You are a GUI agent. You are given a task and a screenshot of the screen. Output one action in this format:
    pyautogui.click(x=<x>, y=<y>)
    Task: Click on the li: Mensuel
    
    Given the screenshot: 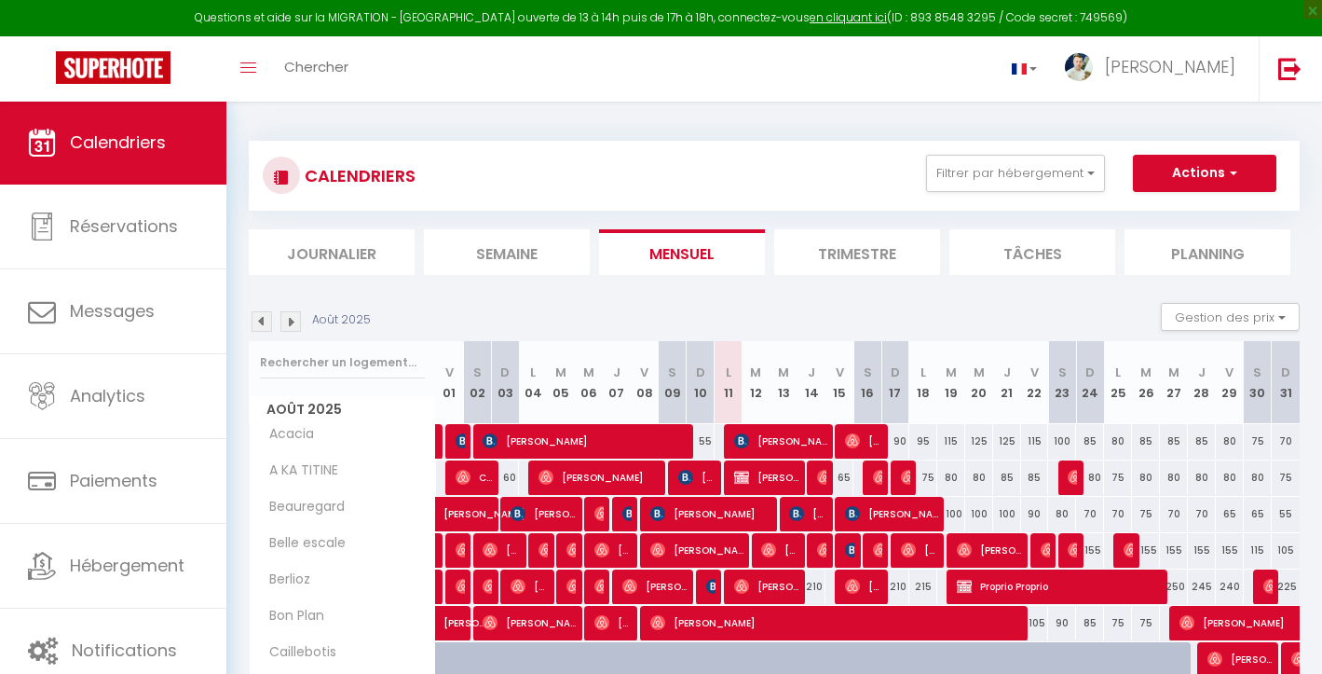 What is the action you would take?
    pyautogui.click(x=682, y=252)
    